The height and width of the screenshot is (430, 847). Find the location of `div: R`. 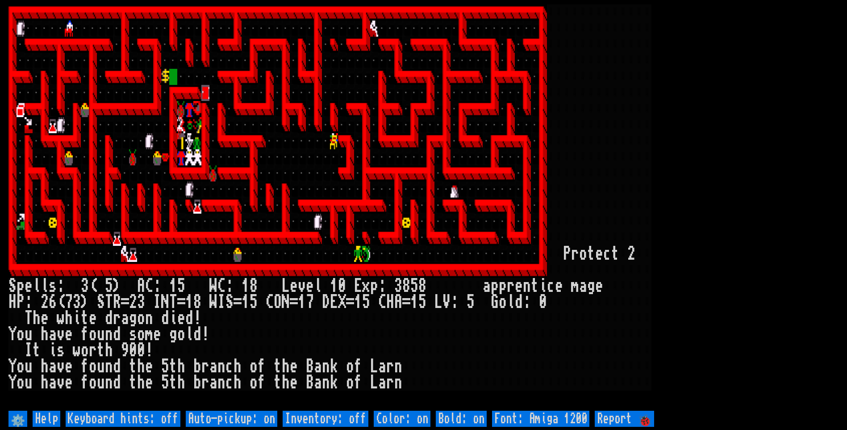

div: R is located at coordinates (117, 302).